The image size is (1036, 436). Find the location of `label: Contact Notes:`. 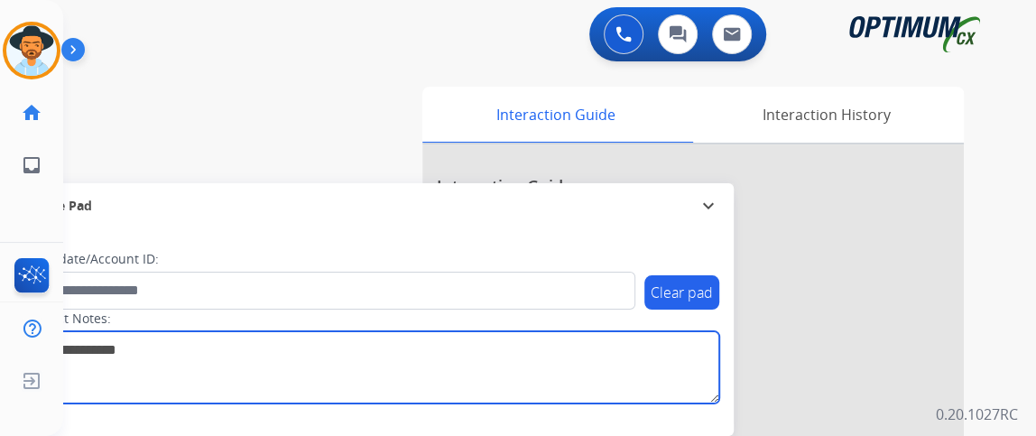

label: Contact Notes: is located at coordinates (67, 319).